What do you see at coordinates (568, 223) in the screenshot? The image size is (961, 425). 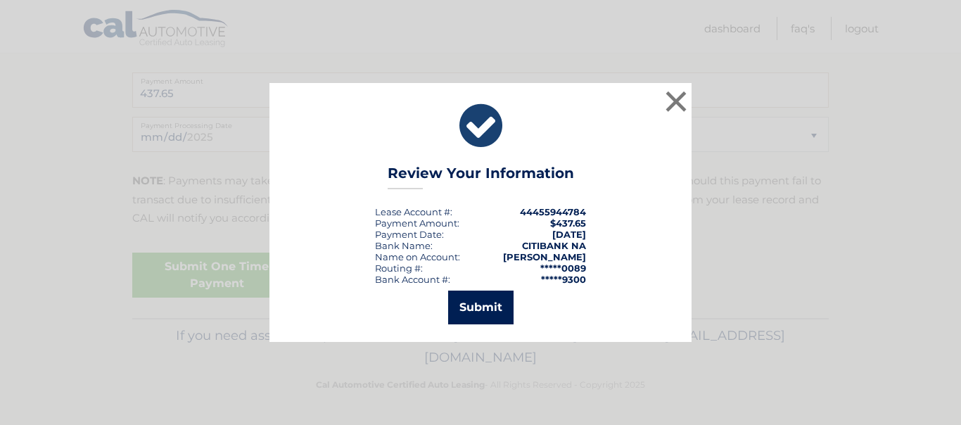 I see `span: $437.65` at bounding box center [568, 223].